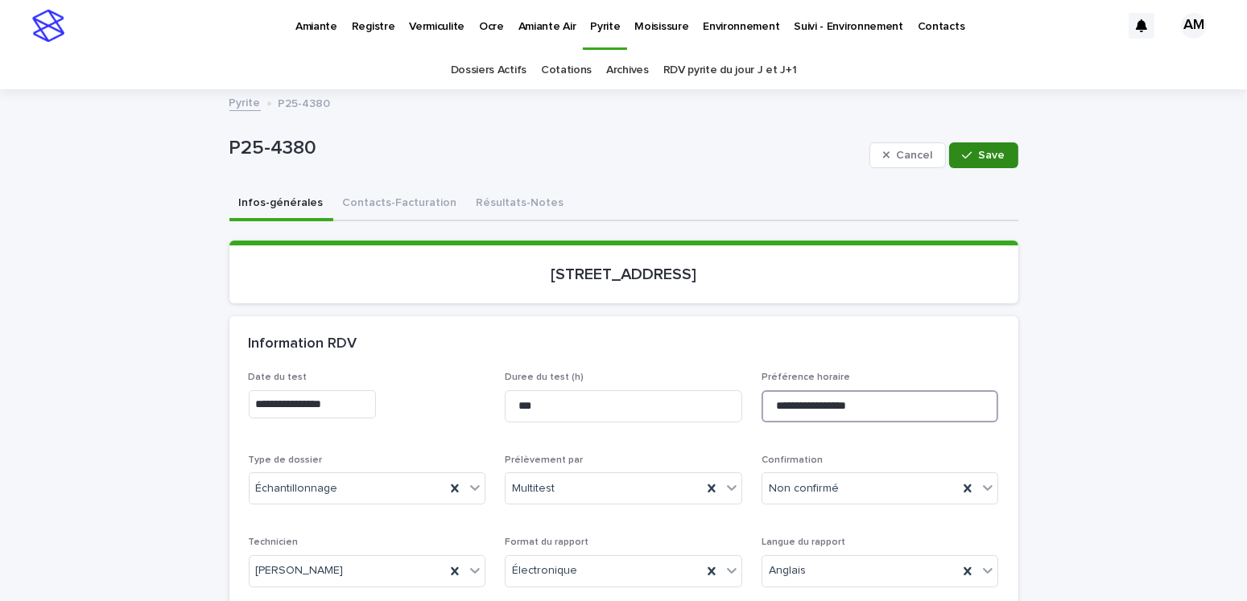  I want to click on a: Cotations, so click(566, 70).